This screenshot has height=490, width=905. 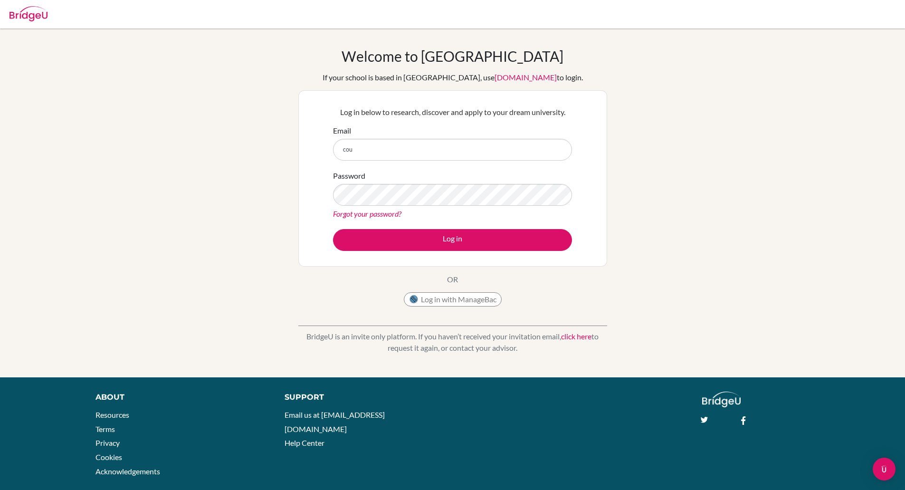 I want to click on a: Help Center, so click(x=305, y=442).